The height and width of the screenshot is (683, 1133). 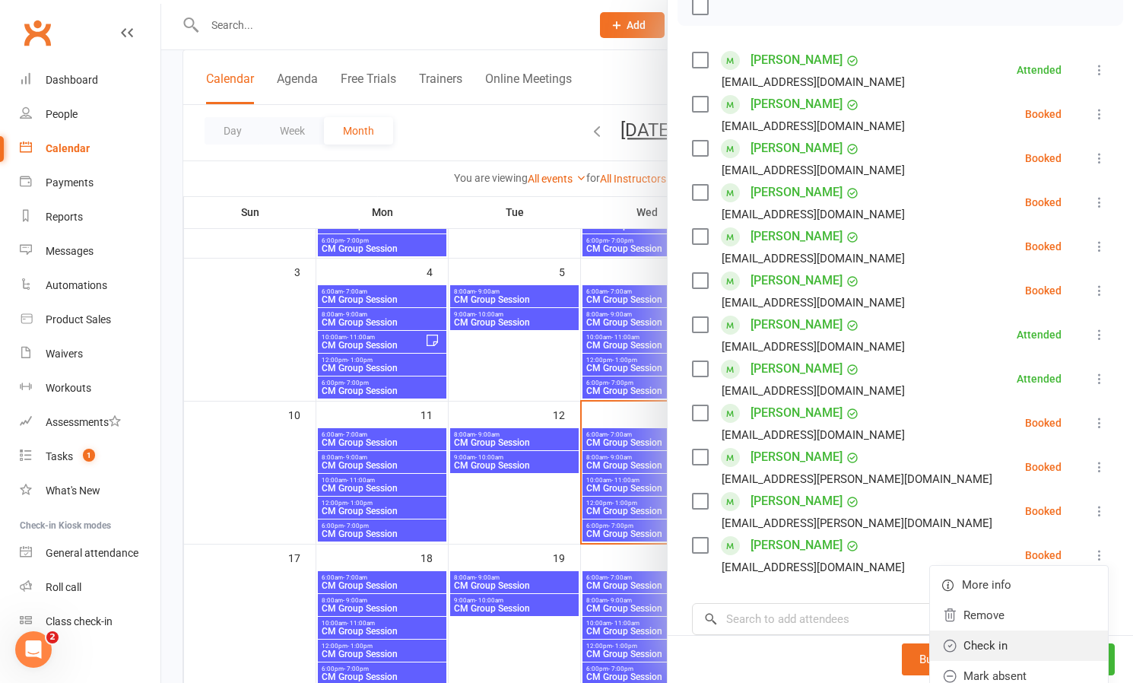 What do you see at coordinates (78, 319) in the screenshot?
I see `div: Product Sales` at bounding box center [78, 319].